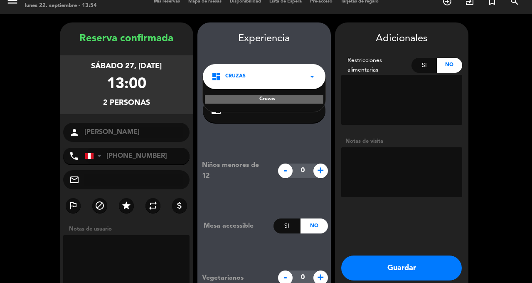 The image size is (532, 283). Describe the element at coordinates (95, 156) in the screenshot. I see `div: Peru (Perú): +51` at that location.